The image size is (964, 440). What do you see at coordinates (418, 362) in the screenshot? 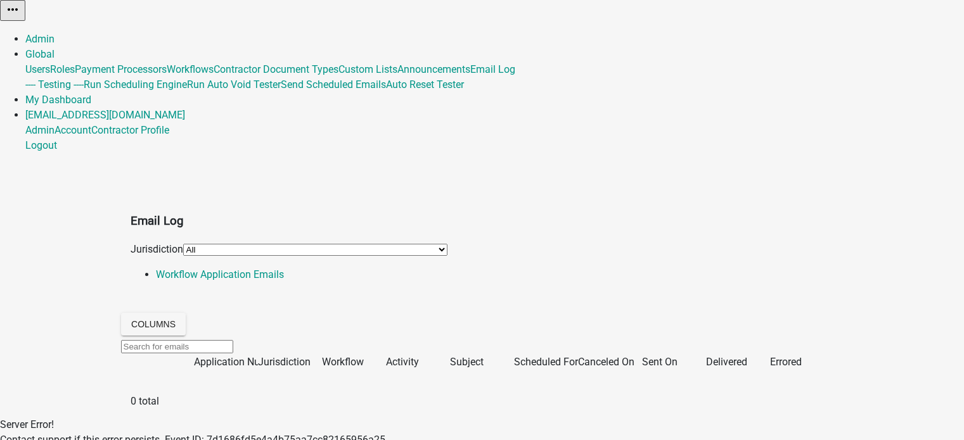
I see `datatable-header-cell: Activity` at bounding box center [418, 362].